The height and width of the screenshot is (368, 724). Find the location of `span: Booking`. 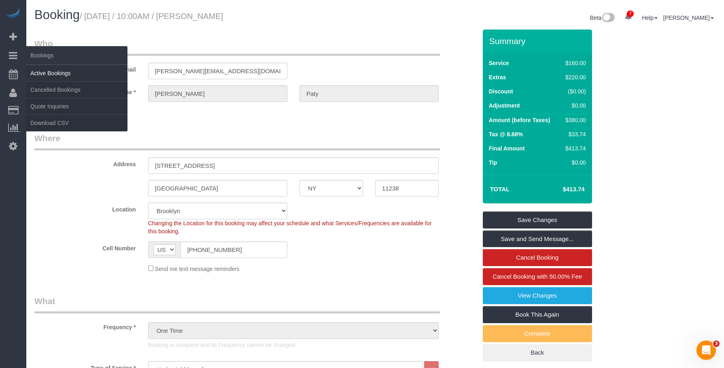

span: Booking is located at coordinates (57, 15).